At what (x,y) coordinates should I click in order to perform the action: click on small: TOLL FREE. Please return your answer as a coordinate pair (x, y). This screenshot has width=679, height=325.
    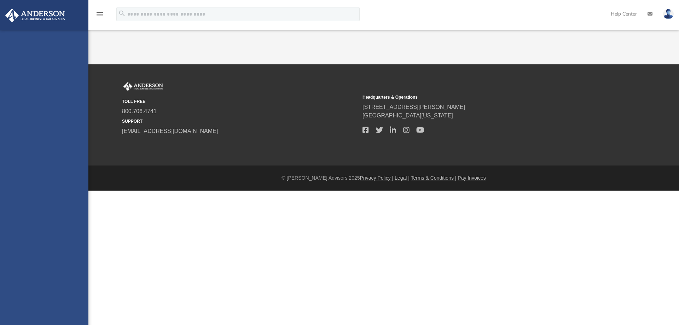
    Looking at the image, I should click on (240, 101).